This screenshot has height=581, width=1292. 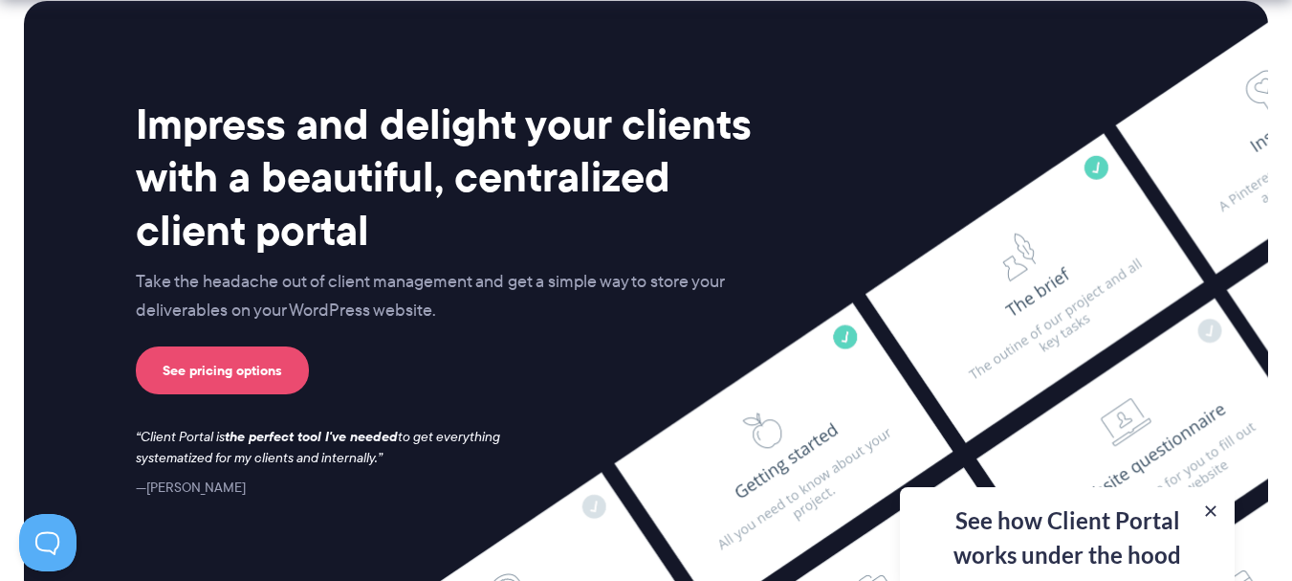 I want to click on strong: the perfect tool I've needed, so click(x=311, y=436).